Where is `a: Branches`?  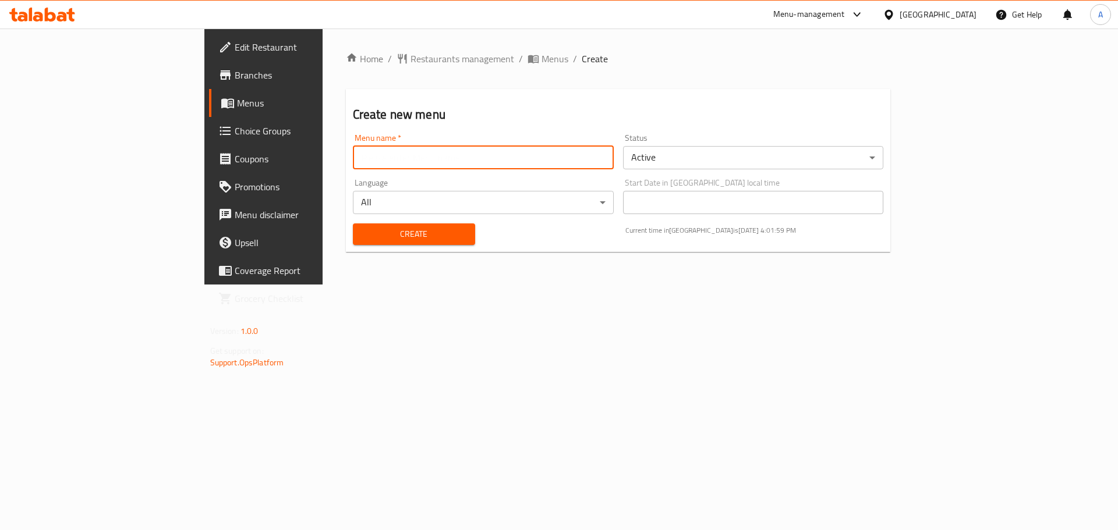
a: Branches is located at coordinates (300, 75).